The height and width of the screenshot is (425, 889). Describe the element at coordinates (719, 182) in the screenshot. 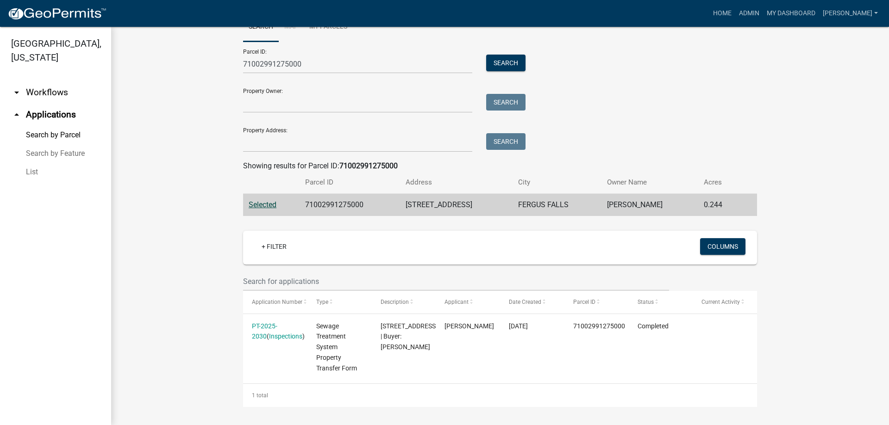

I see `th: Acres` at that location.